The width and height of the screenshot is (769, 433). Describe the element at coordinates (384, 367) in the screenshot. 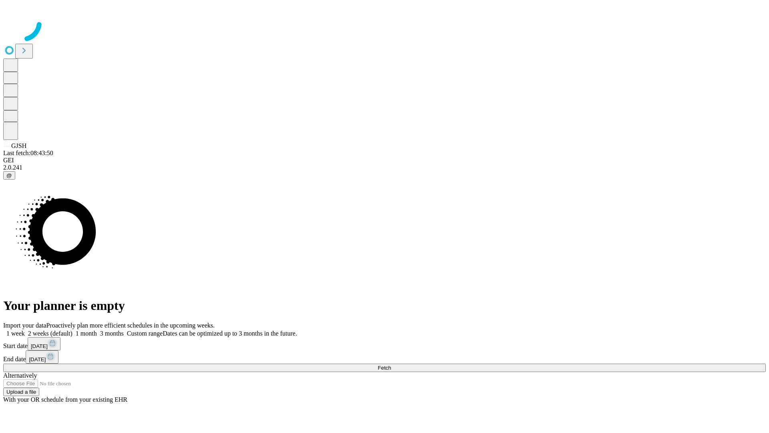

I see `button: Fetch` at that location.